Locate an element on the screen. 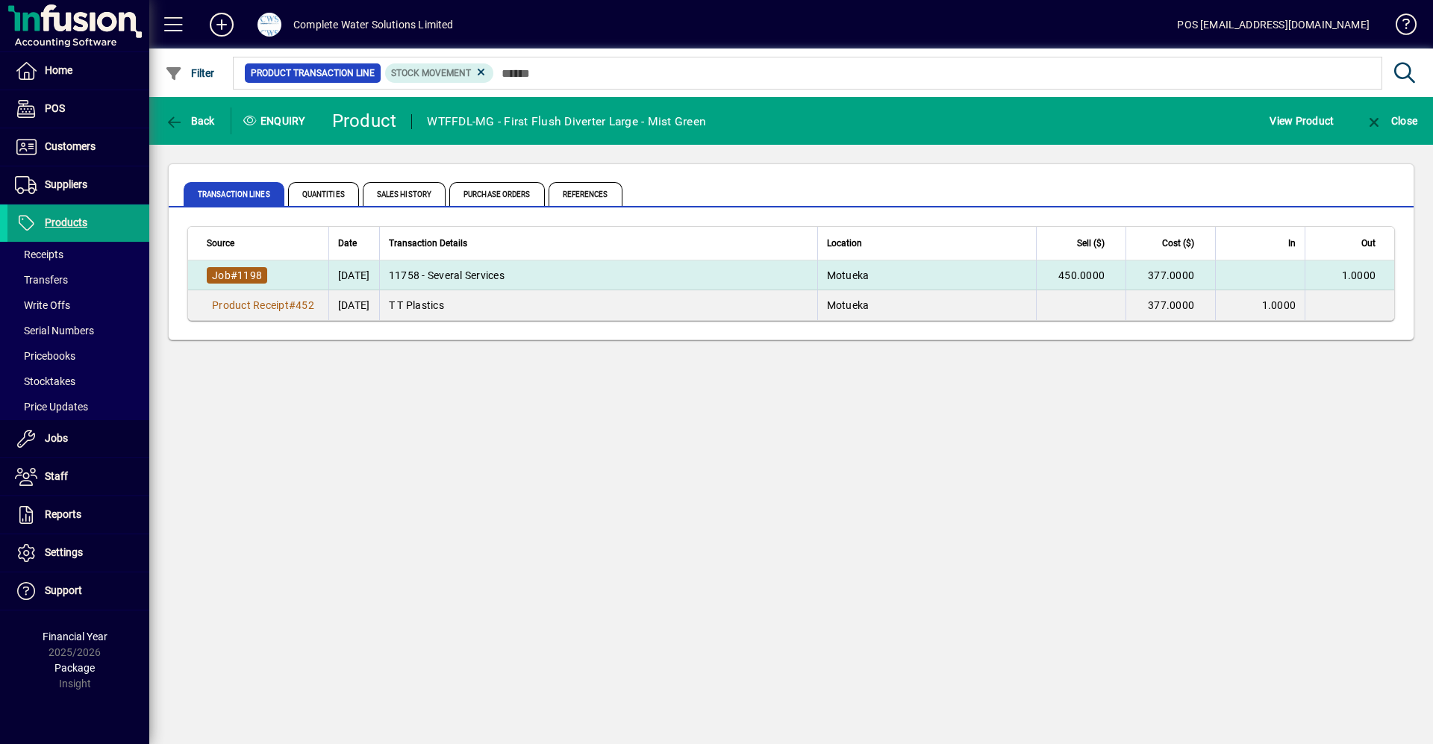 The image size is (1433, 744). span: Product Receipt is located at coordinates (250, 305).